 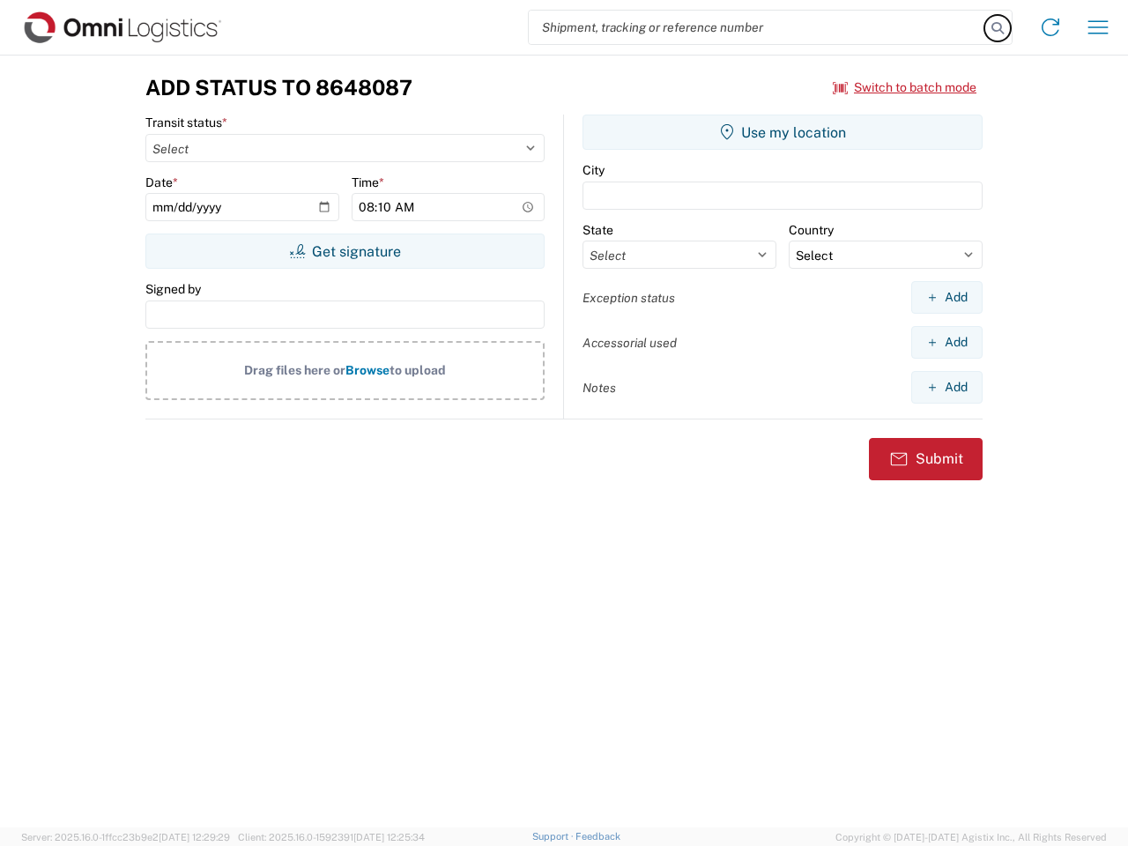 What do you see at coordinates (904, 87) in the screenshot?
I see `button: Switch to batch mode` at bounding box center [904, 87].